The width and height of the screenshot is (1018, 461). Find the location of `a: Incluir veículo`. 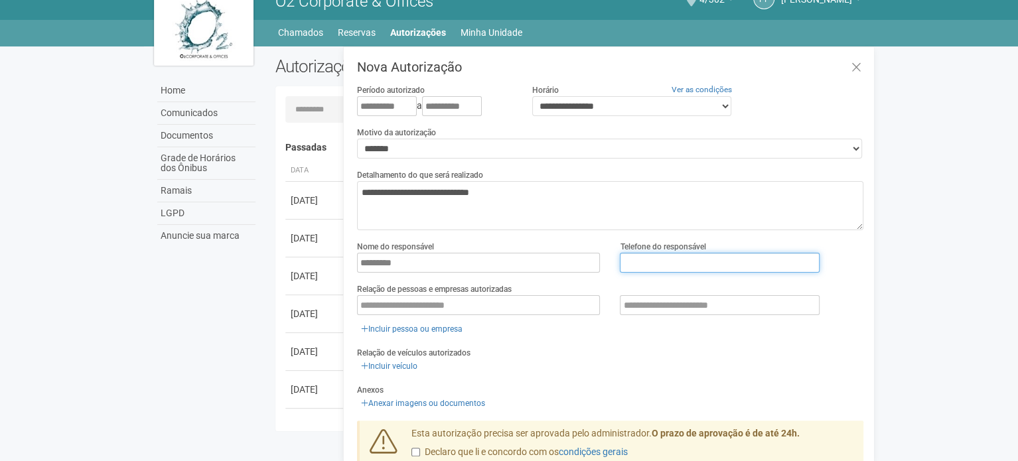

a: Incluir veículo is located at coordinates (389, 366).